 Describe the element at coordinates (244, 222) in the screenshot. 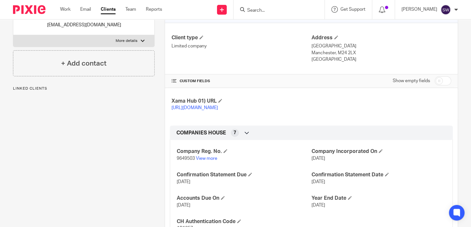

I see `h4: CH Authentication Code` at that location.